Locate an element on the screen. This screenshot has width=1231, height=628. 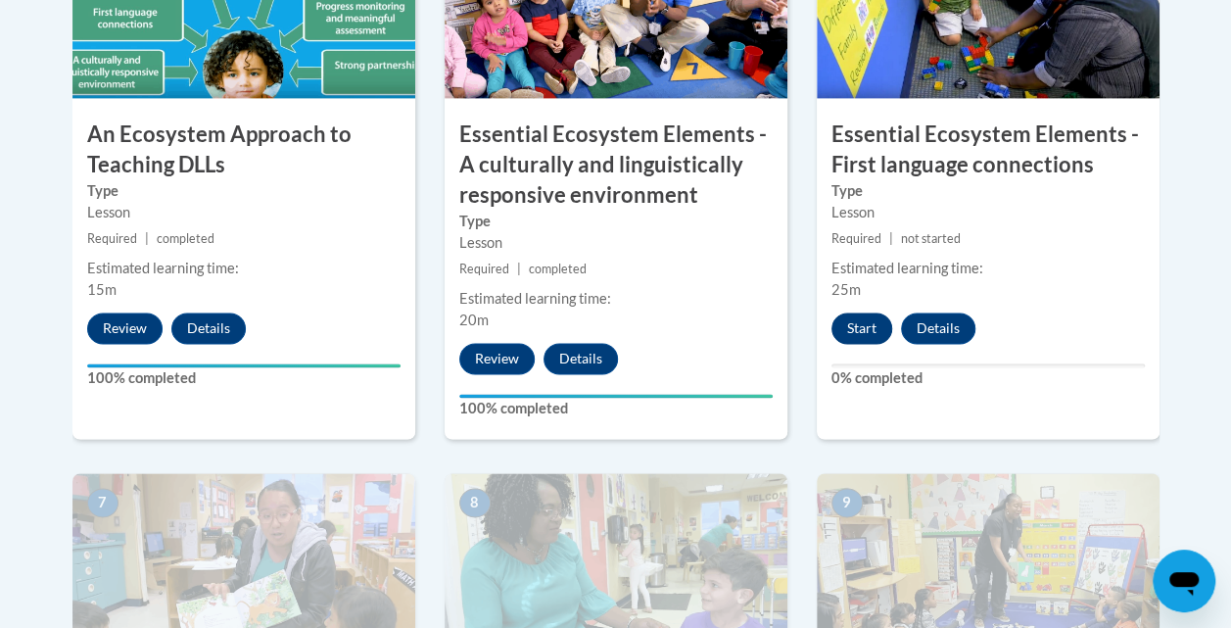
h3: An Ecosystem Approach to Teaching DLLs is located at coordinates (244, 150).